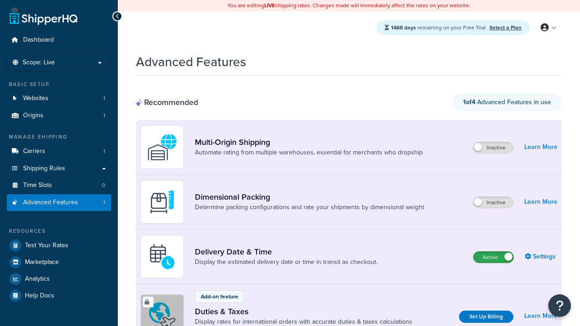 The image size is (580, 326). What do you see at coordinates (162, 202) in the screenshot?
I see `img: DTVBYsAAAAAASUVORK5CYII=` at bounding box center [162, 202].